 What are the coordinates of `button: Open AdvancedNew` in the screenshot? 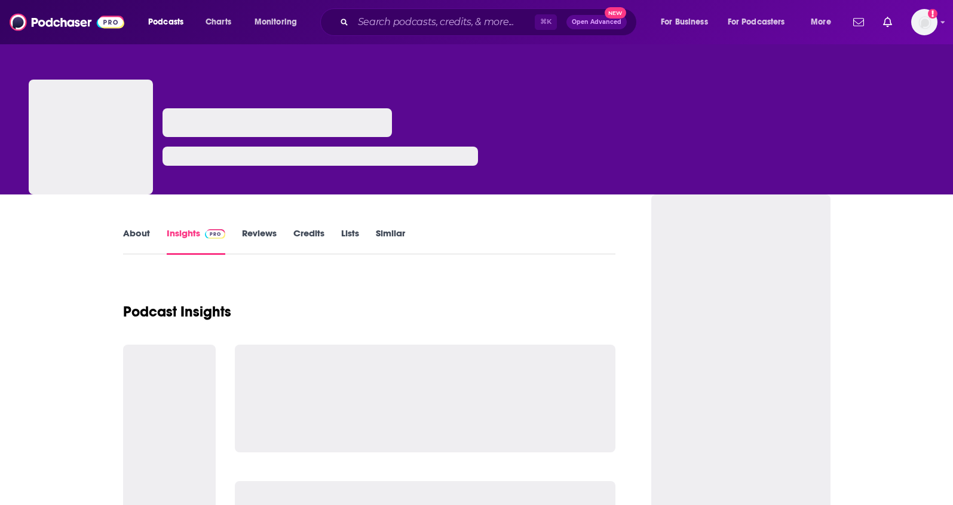 It's located at (597, 22).